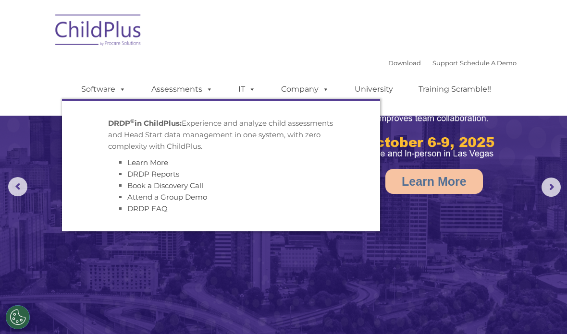 The height and width of the screenshot is (334, 567). I want to click on a: DRDP Reports, so click(153, 174).